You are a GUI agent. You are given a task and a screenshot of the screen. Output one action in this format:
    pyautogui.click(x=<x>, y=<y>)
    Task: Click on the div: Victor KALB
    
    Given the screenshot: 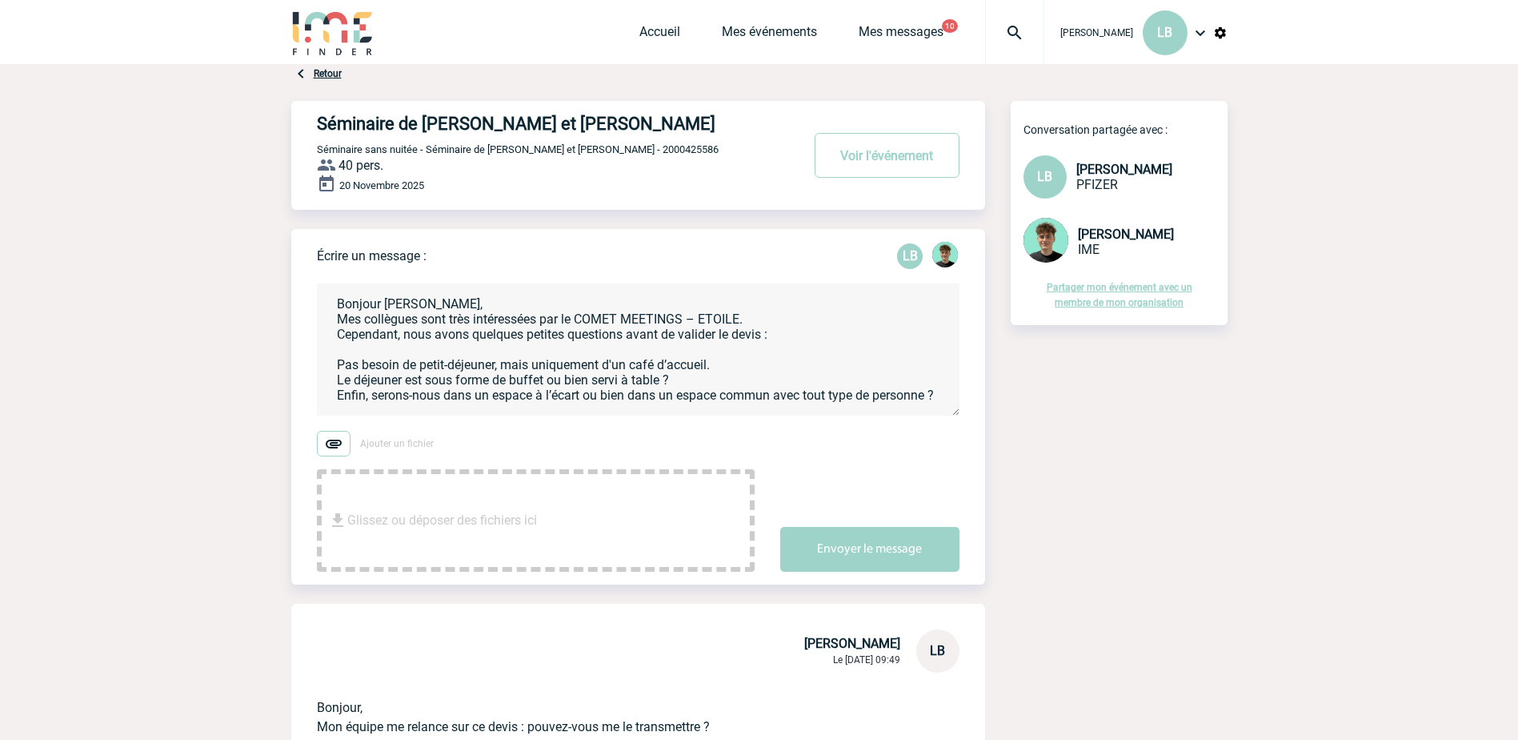 What is the action you would take?
    pyautogui.click(x=945, y=256)
    